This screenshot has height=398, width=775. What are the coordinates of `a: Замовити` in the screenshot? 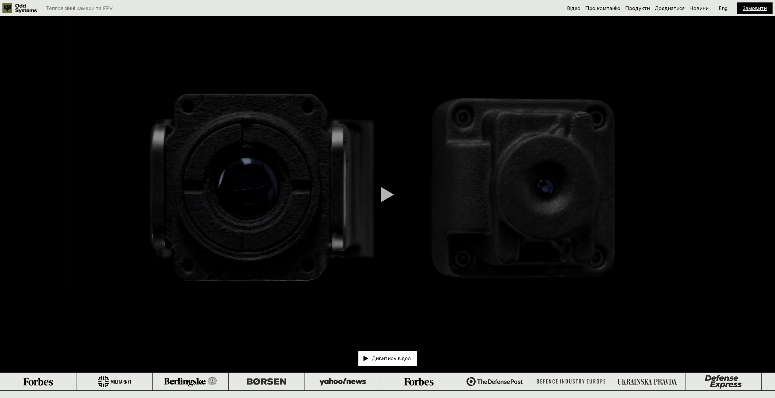 It's located at (755, 8).